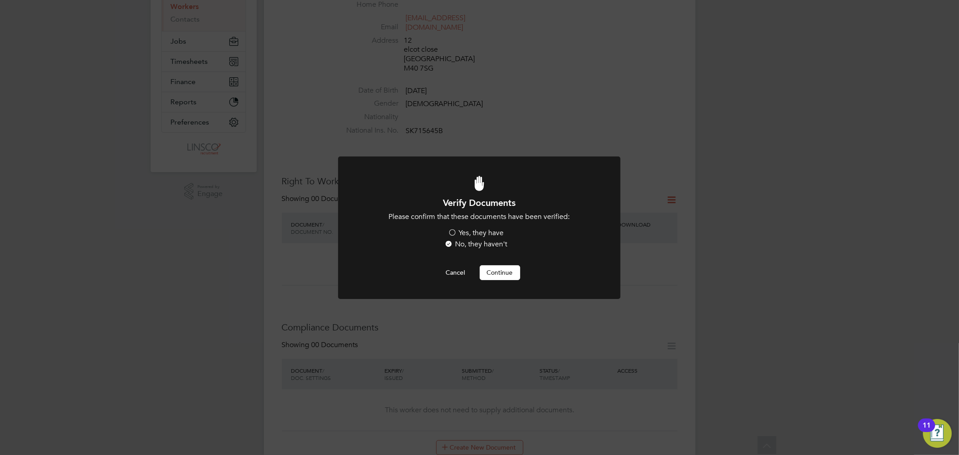  I want to click on label: Yes, they have, so click(476, 233).